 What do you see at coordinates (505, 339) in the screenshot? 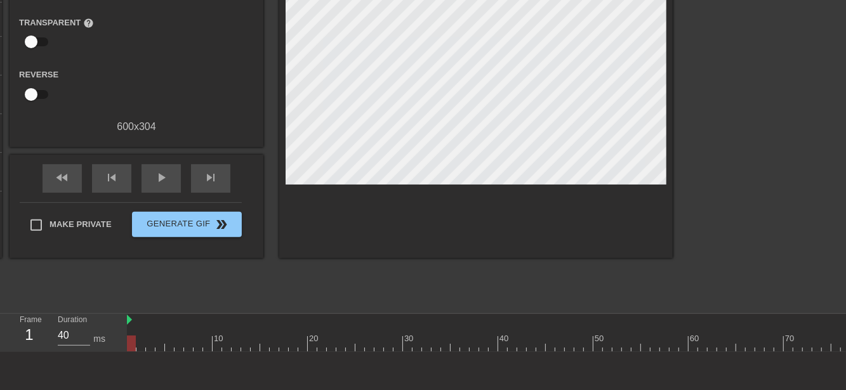
I see `div: 40` at bounding box center [505, 339].